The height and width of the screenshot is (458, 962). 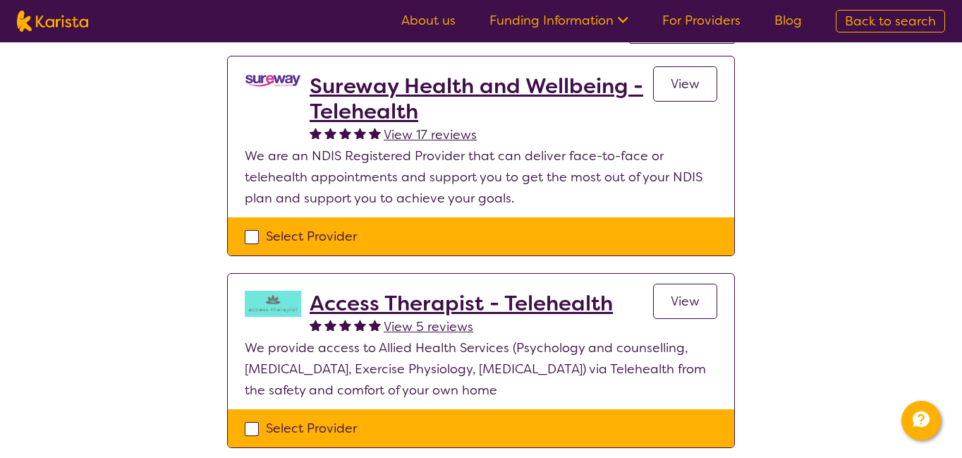 I want to click on span: View 5 reviews, so click(x=428, y=327).